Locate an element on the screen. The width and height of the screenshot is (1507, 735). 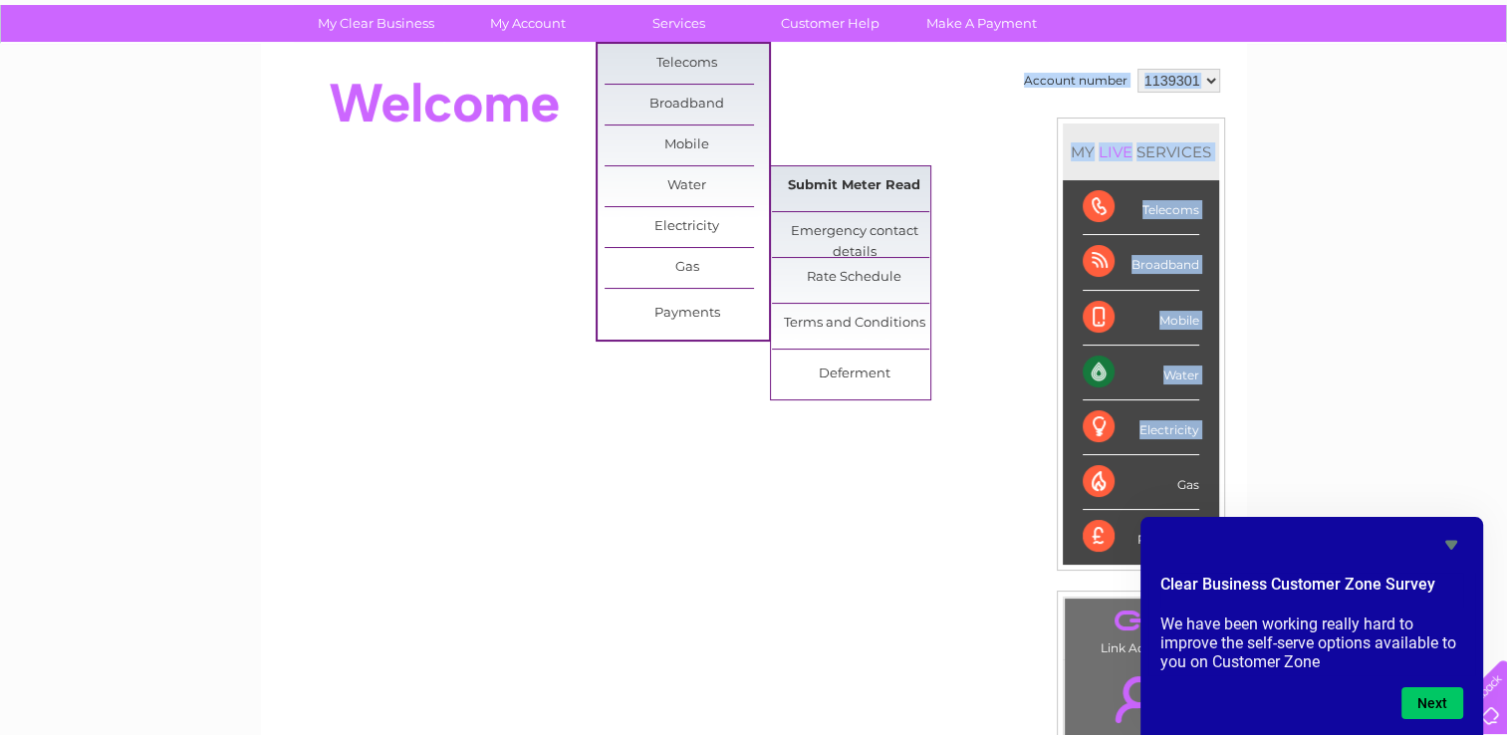
a: Terms and Conditions is located at coordinates (854, 324).